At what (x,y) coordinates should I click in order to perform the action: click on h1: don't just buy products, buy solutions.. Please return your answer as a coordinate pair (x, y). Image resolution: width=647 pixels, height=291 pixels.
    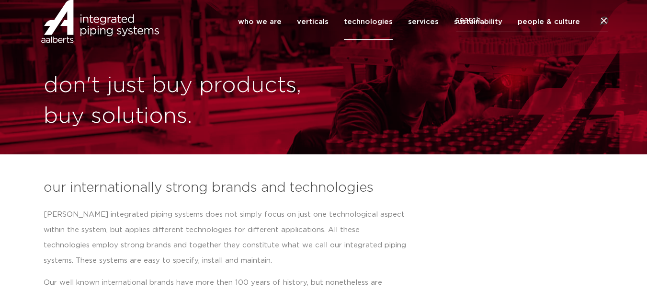
    Looking at the image, I should click on (181, 101).